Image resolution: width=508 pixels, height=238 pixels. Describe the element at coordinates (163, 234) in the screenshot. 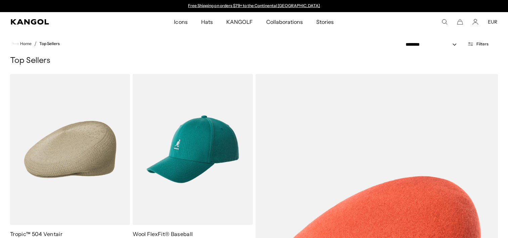

I see `a: Wool FlexFit® Baseball` at that location.